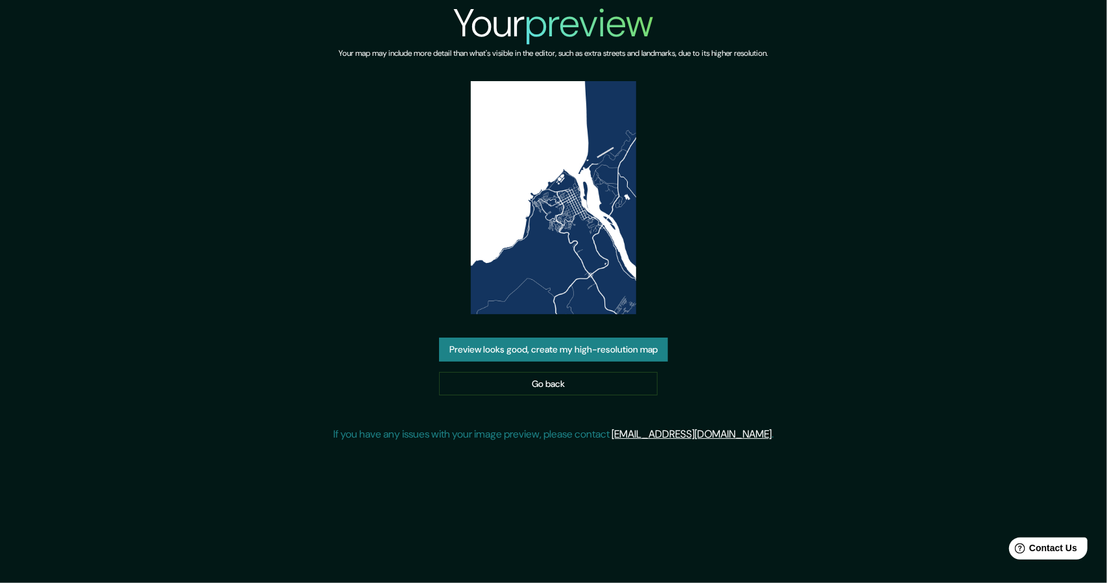 Image resolution: width=1107 pixels, height=583 pixels. What do you see at coordinates (548, 383) in the screenshot?
I see `a: Go back` at bounding box center [548, 383].